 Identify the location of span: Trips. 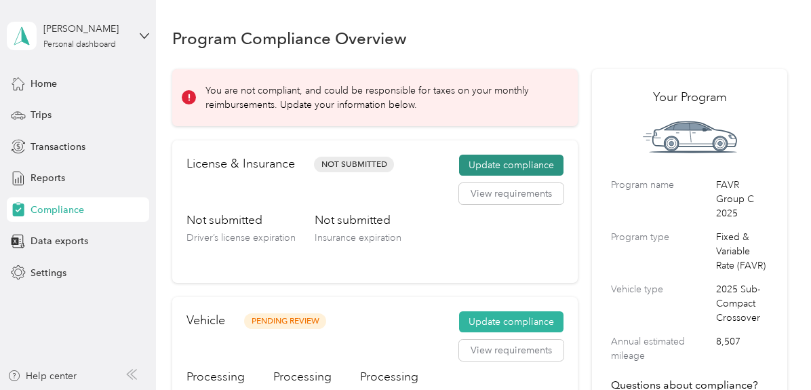
(41, 115).